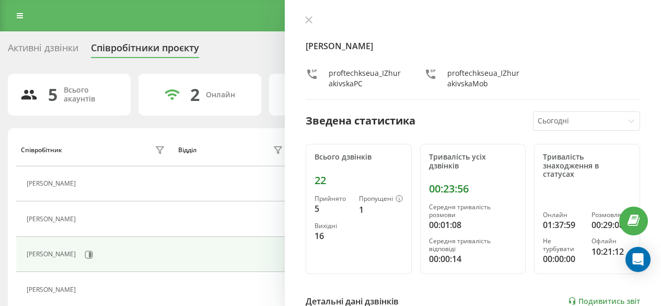 The image size is (661, 306). What do you see at coordinates (332, 199) in the screenshot?
I see `div: Прийнято` at bounding box center [332, 199].